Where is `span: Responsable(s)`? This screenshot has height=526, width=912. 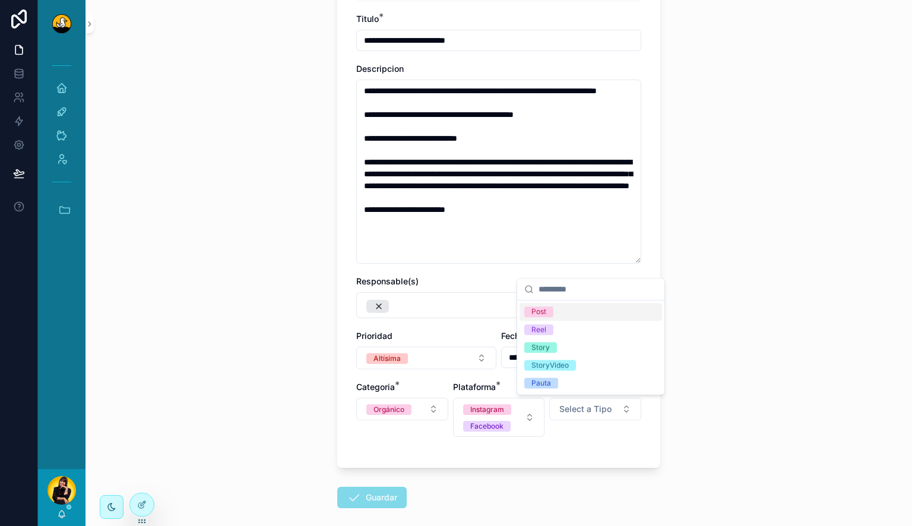
span: Responsable(s) is located at coordinates (387, 281).